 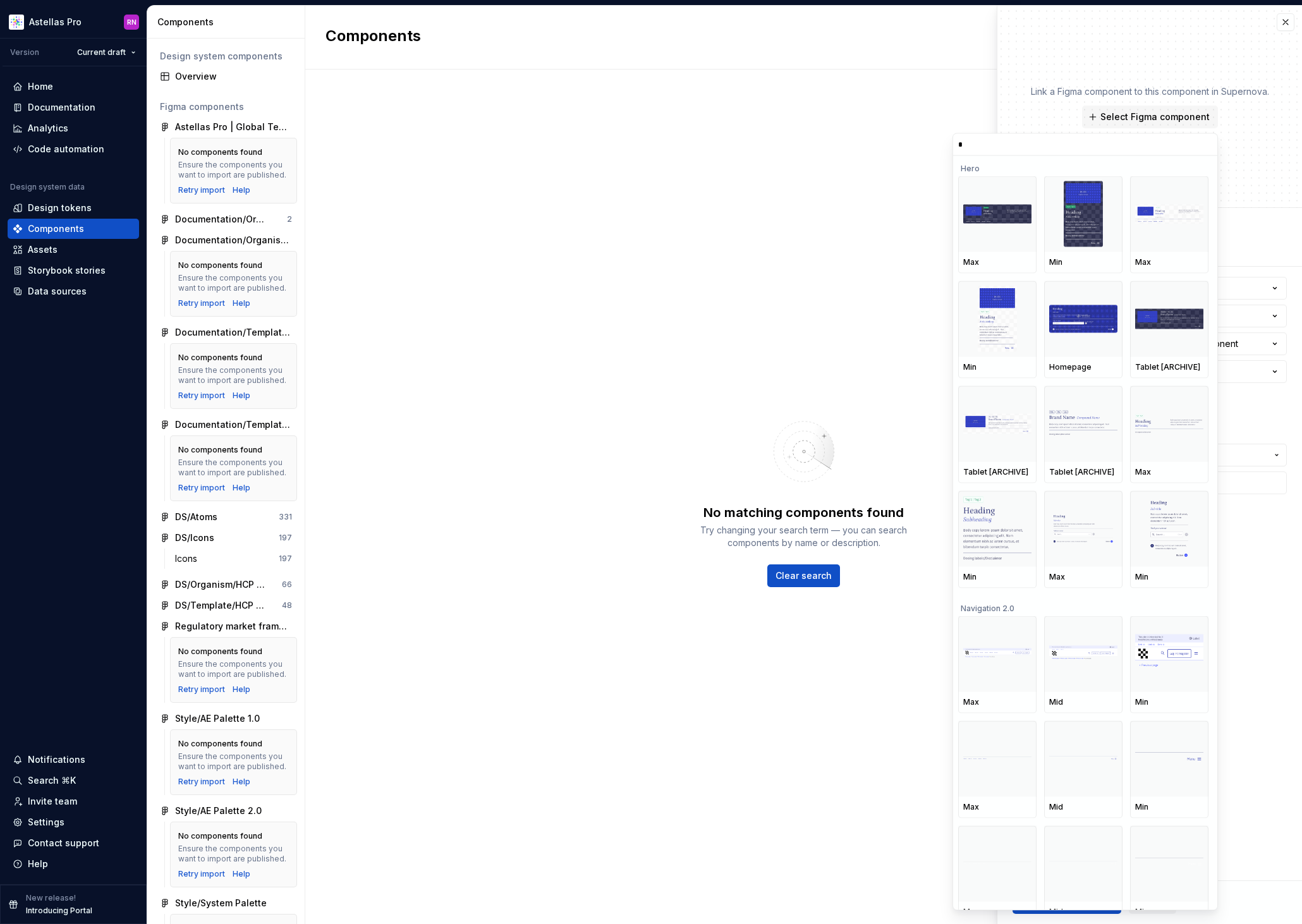 I want to click on div: 2, so click(x=290, y=220).